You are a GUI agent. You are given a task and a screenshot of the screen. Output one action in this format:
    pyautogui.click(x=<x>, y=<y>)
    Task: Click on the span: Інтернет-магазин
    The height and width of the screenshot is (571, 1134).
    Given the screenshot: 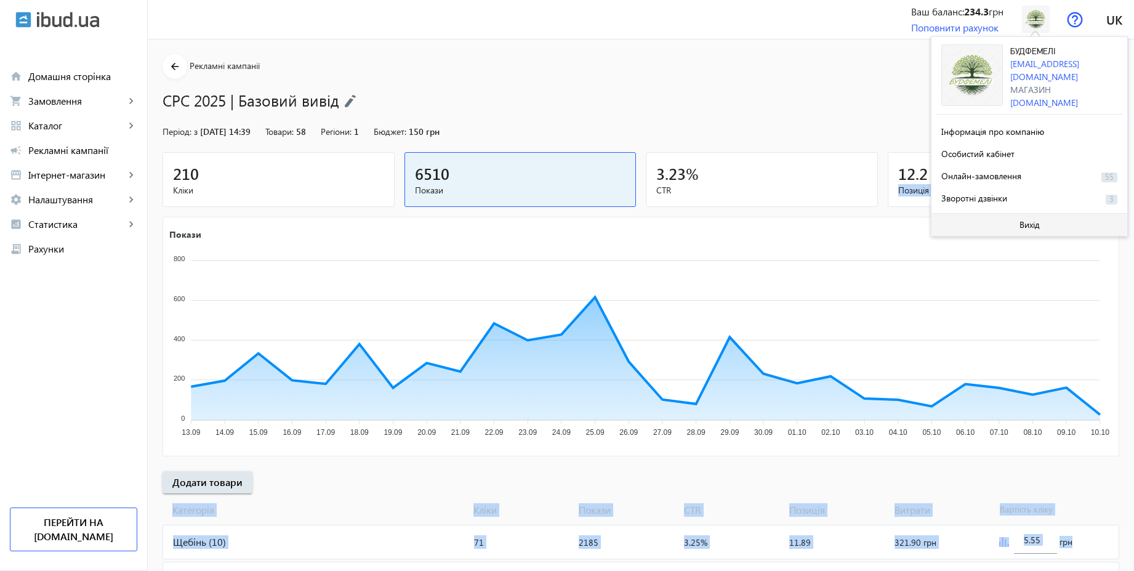 What is the action you would take?
    pyautogui.click(x=76, y=175)
    